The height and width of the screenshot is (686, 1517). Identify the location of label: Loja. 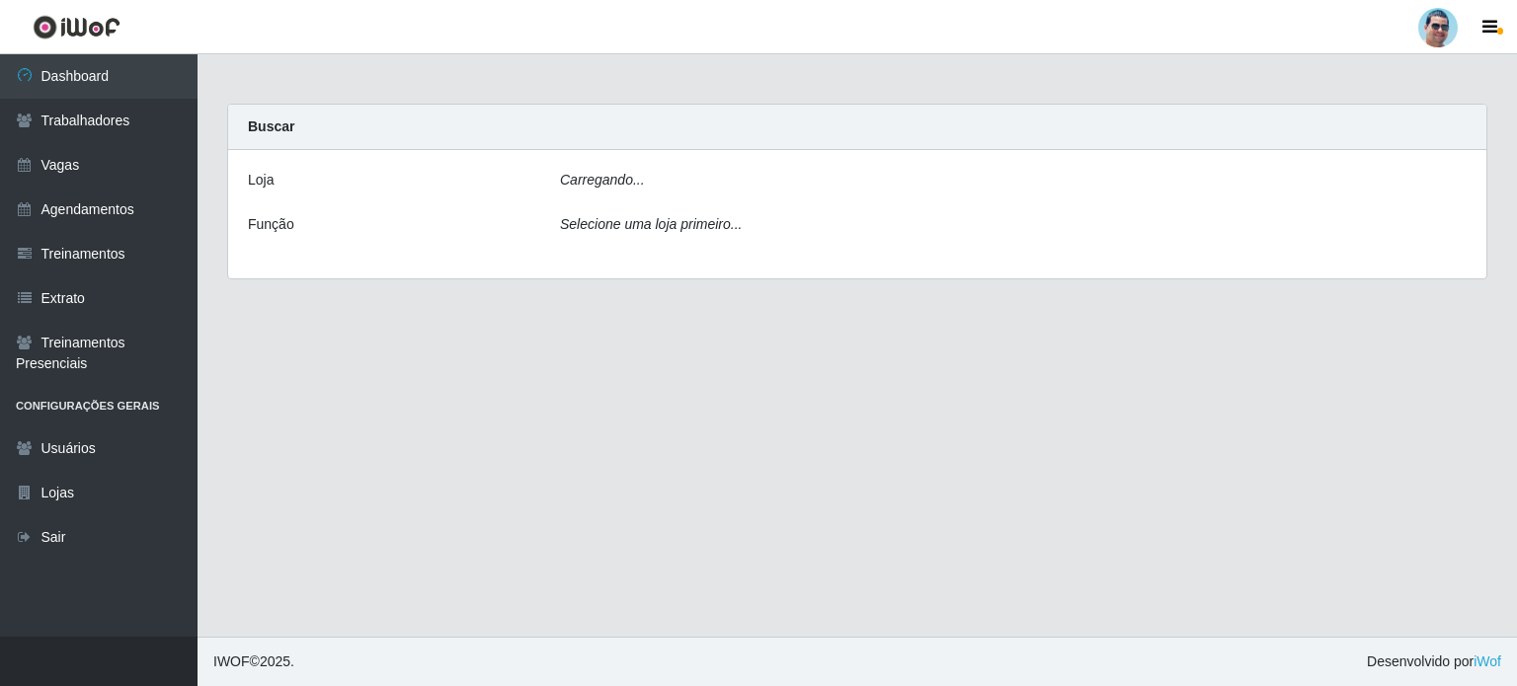
(261, 180).